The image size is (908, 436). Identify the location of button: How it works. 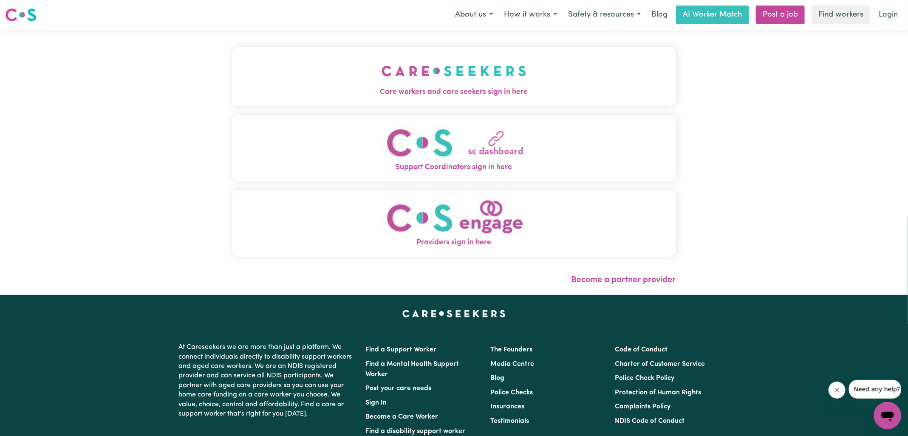
(531, 15).